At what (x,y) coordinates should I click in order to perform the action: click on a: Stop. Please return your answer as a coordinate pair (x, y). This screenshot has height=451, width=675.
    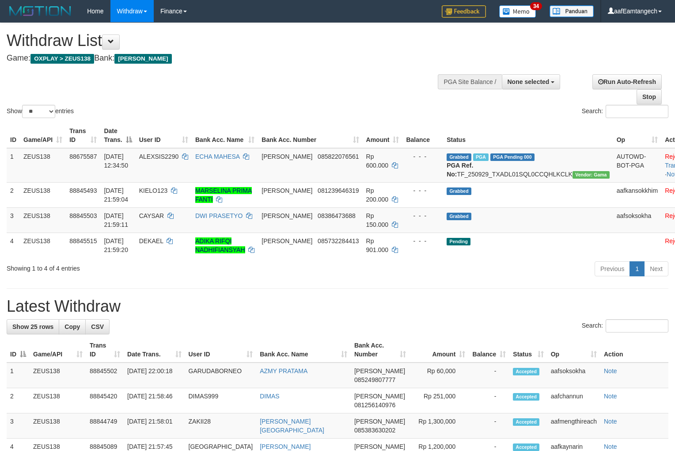
    Looking at the image, I should click on (649, 97).